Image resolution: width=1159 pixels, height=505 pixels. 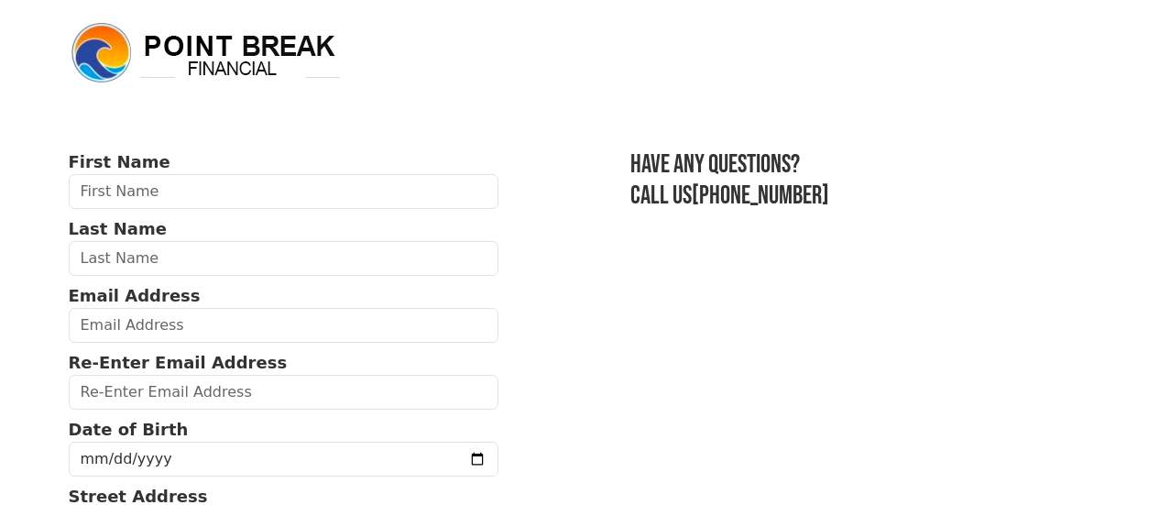 I want to click on h3: Have any questions?, so click(x=860, y=165).